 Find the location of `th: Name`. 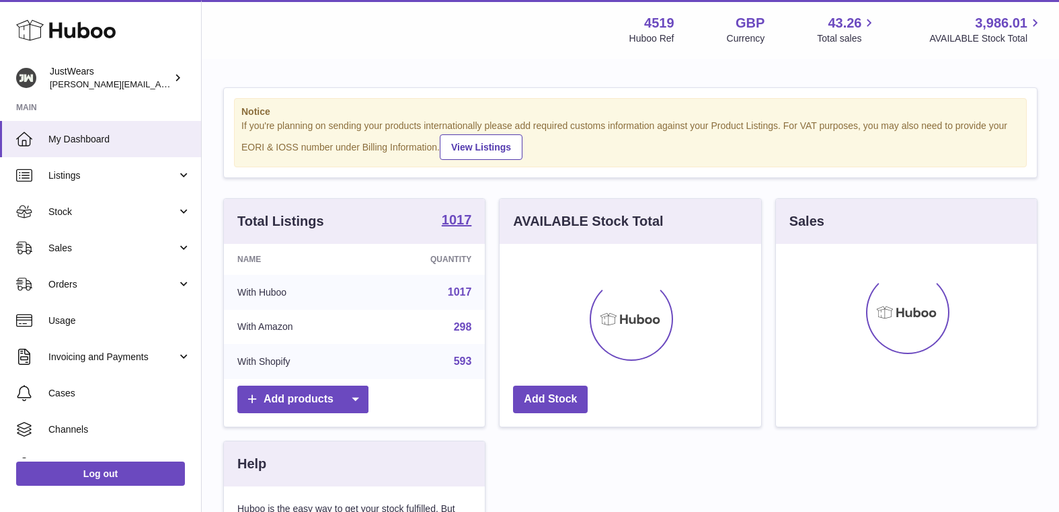

th: Name is located at coordinates (295, 259).